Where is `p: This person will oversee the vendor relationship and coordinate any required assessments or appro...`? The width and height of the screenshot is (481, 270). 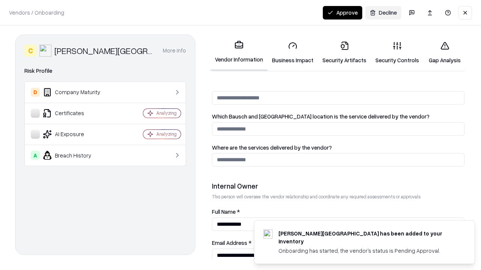 p: This person will oversee the vendor relationship and coordinate any required assessments or appro... is located at coordinates (338, 197).